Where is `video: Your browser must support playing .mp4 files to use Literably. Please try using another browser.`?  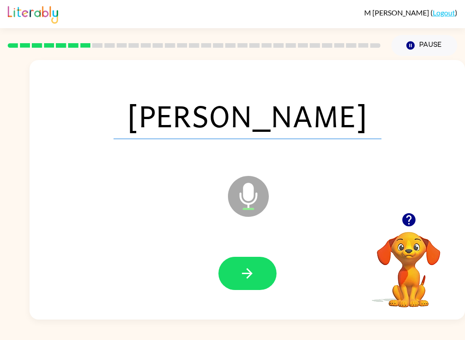 video: Your browser must support playing .mp4 files to use Literably. Please try using another browser. is located at coordinates (409, 263).